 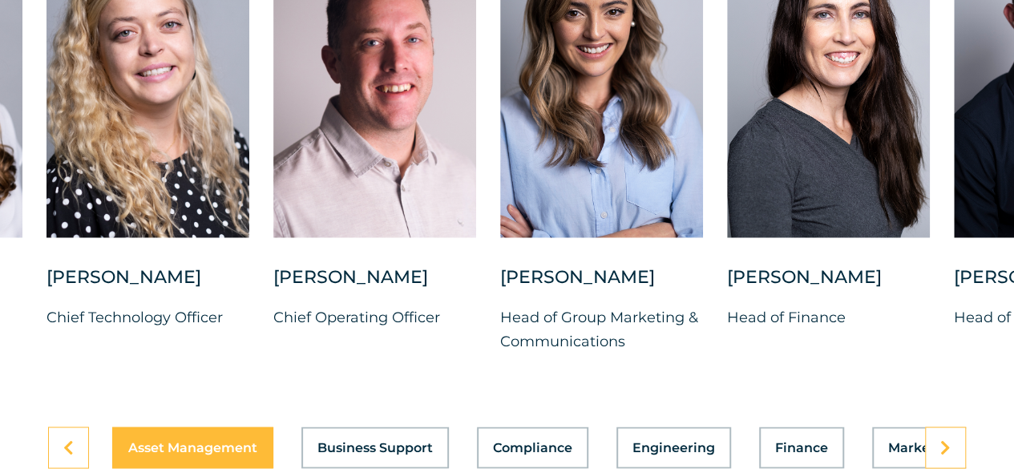 What do you see at coordinates (192, 447) in the screenshot?
I see `span: Asset Management` at bounding box center [192, 447].